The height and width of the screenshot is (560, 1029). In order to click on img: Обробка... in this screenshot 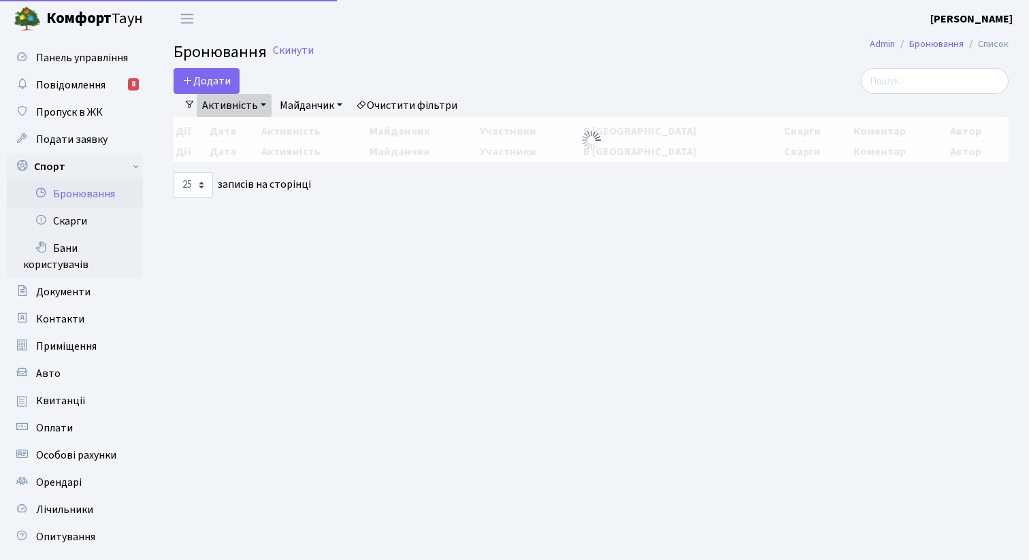, I will do `click(592, 140)`.